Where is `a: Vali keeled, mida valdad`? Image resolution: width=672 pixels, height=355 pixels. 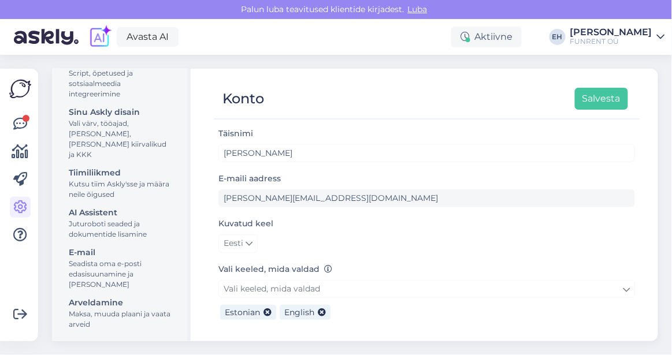 a: Vali keeled, mida valdad is located at coordinates (427, 289).